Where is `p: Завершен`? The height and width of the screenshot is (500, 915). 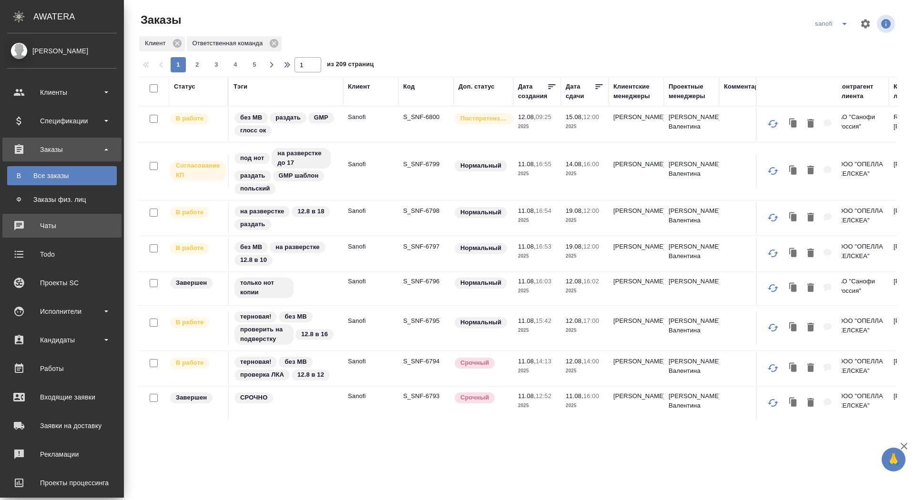
p: Завершен is located at coordinates (191, 398).